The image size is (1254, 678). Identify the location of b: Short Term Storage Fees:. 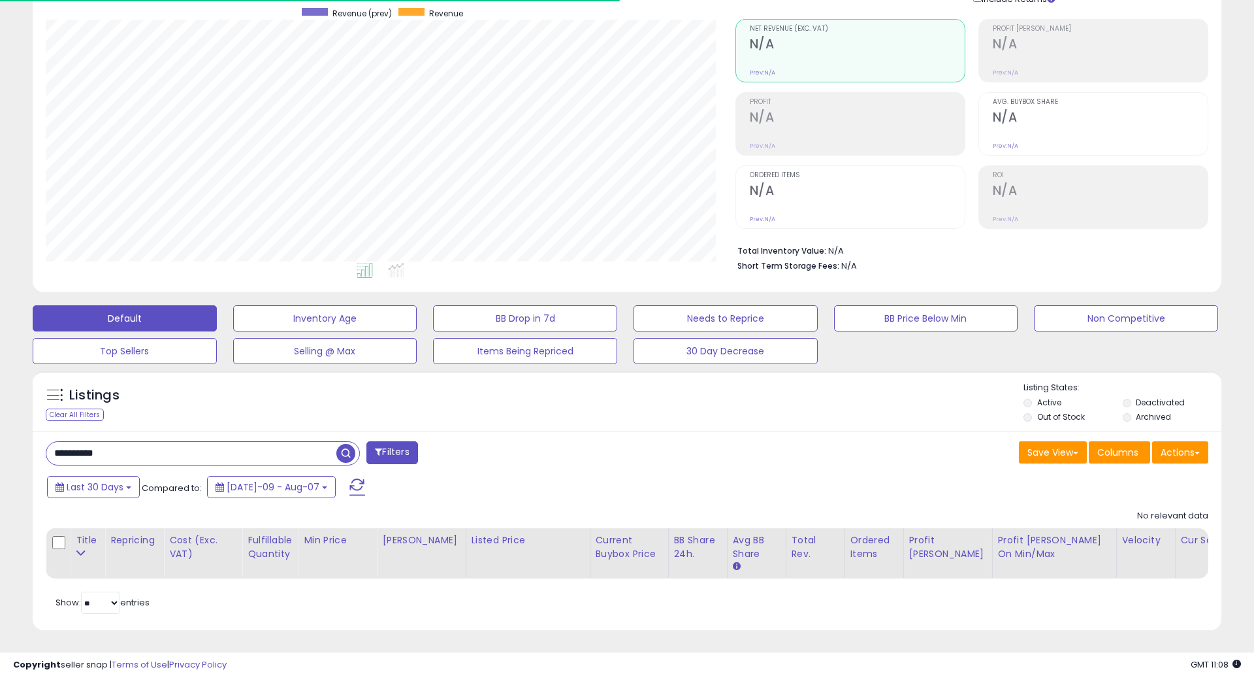
(789, 265).